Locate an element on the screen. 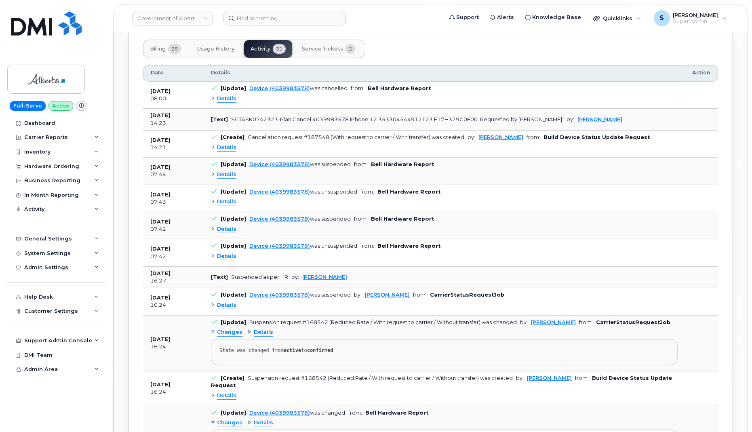 This screenshot has height=432, width=752. span: Alerts is located at coordinates (506, 17).